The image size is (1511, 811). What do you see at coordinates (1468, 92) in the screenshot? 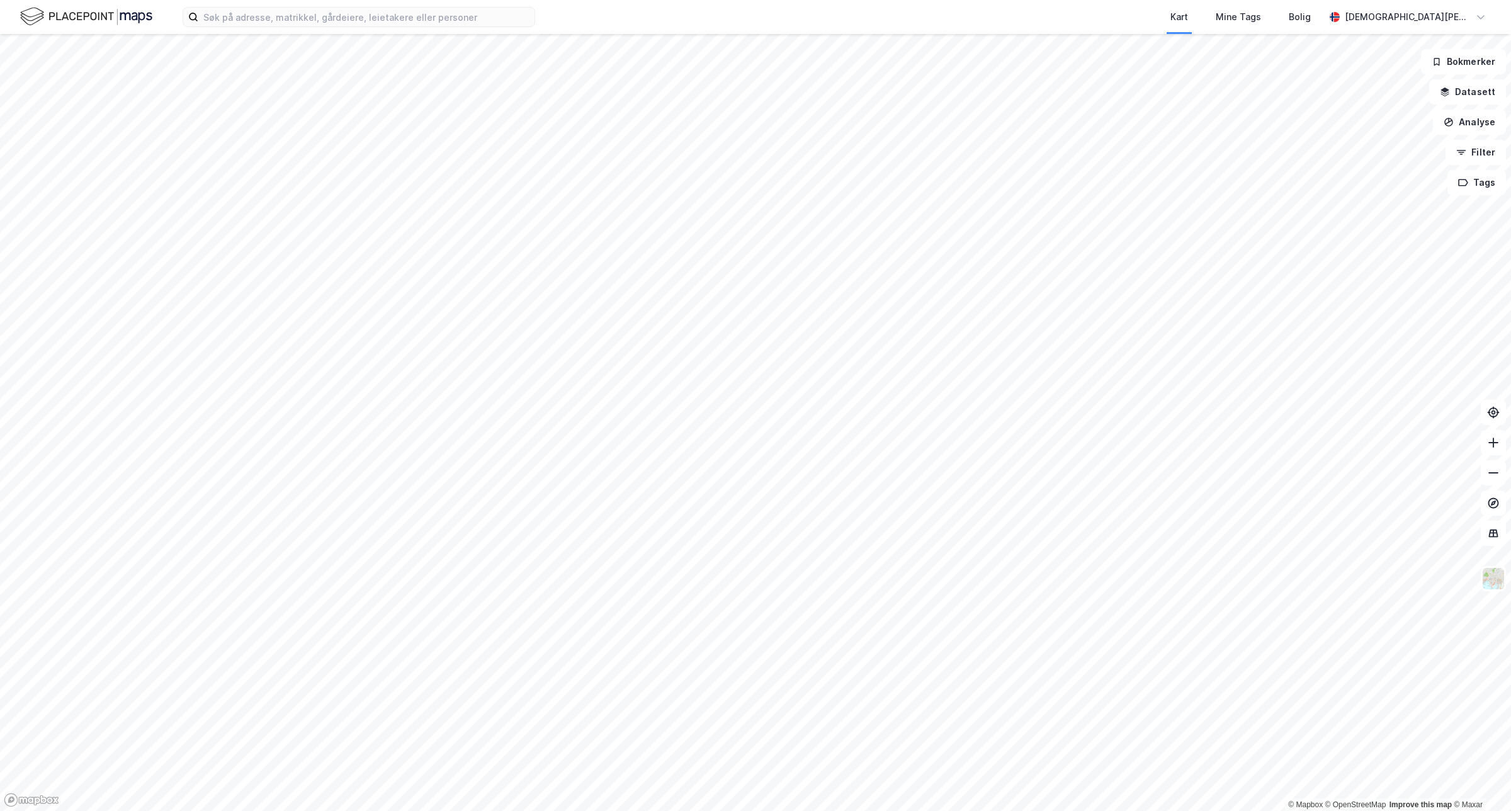
I see `button: Datasett` at bounding box center [1468, 92].